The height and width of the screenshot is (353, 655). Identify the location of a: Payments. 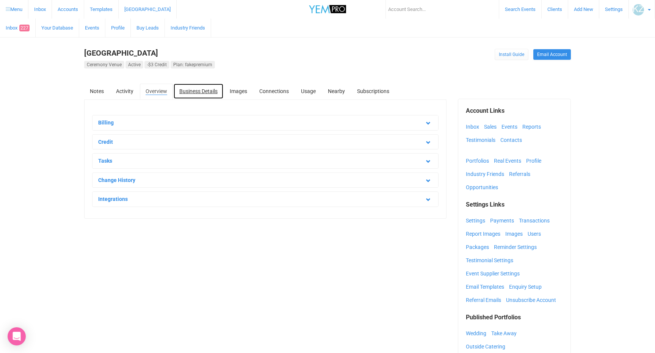
(503, 221).